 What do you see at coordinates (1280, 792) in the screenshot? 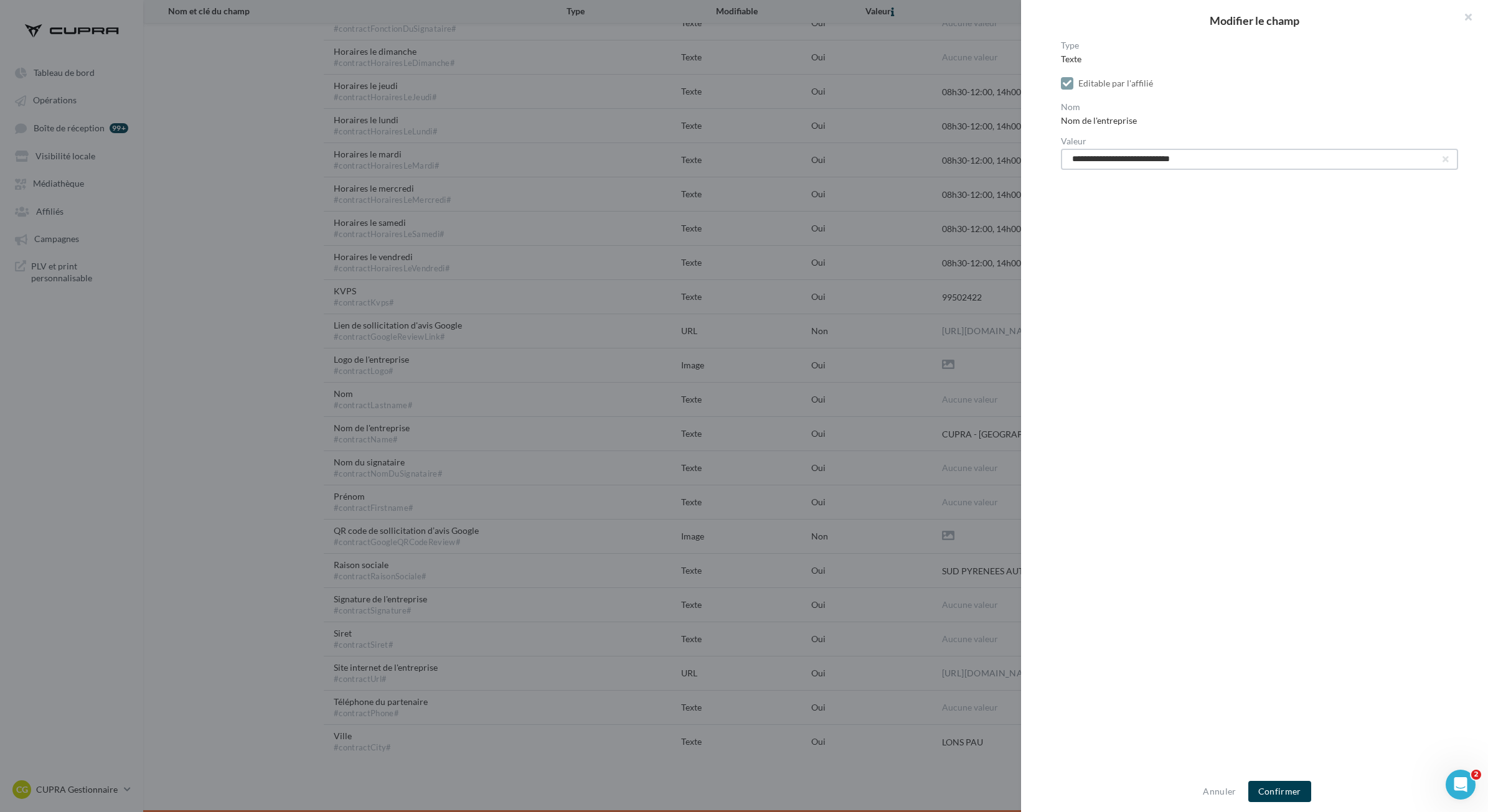
I see `button: Confirmer` at bounding box center [1280, 792].